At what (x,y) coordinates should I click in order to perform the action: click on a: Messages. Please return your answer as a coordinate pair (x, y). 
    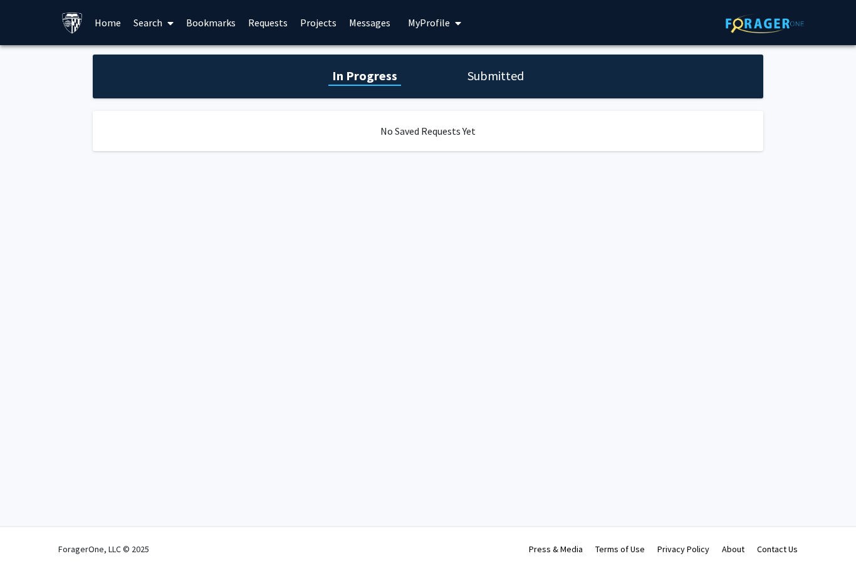
    Looking at the image, I should click on (370, 23).